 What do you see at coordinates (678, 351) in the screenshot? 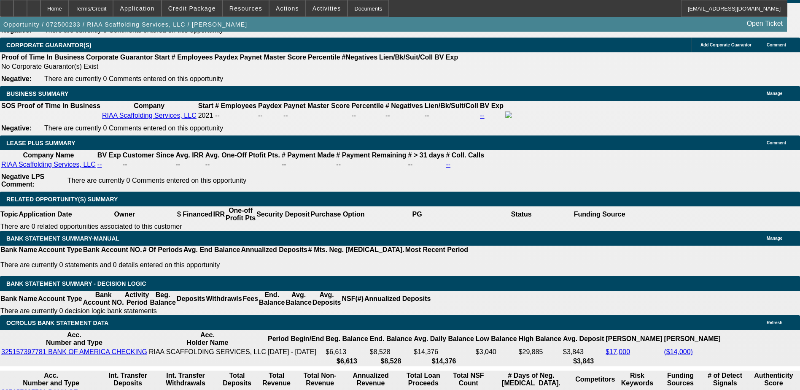
I see `a: ($14,000)` at bounding box center [678, 351].